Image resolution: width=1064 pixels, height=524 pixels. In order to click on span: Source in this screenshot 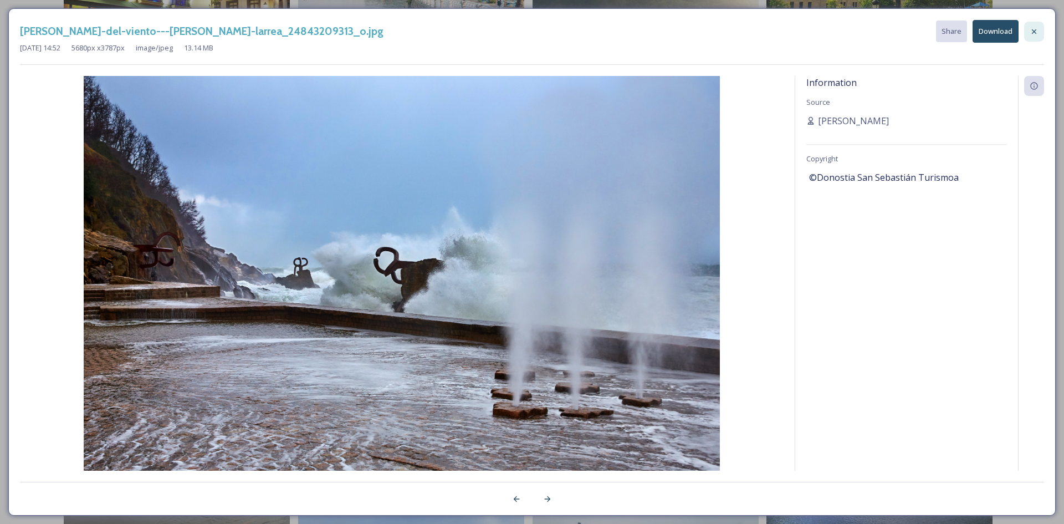, I will do `click(818, 102)`.